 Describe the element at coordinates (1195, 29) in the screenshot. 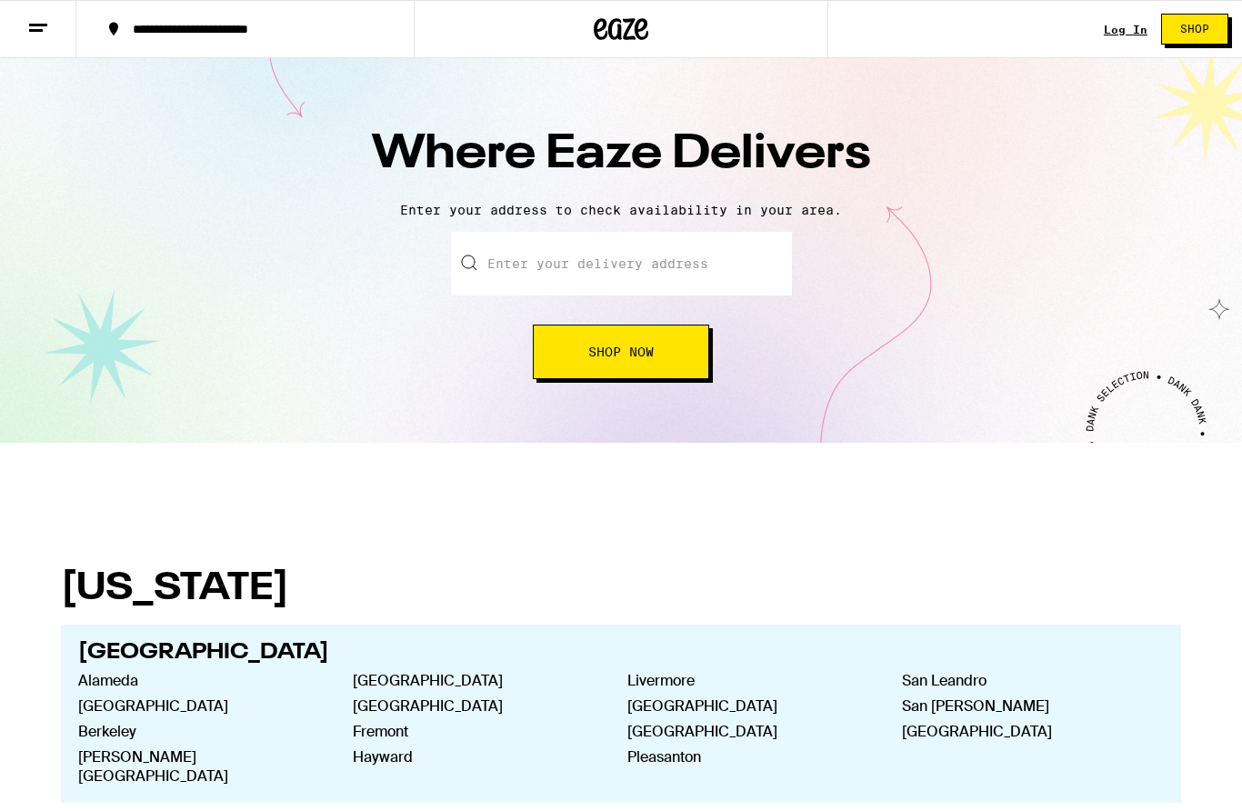

I see `button: Shop` at that location.